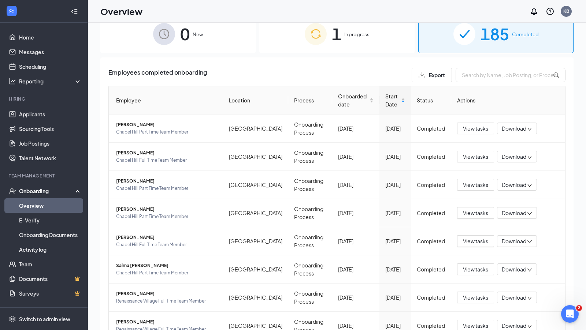  What do you see at coordinates (310, 100) in the screenshot?
I see `th: Process` at bounding box center [310, 100].